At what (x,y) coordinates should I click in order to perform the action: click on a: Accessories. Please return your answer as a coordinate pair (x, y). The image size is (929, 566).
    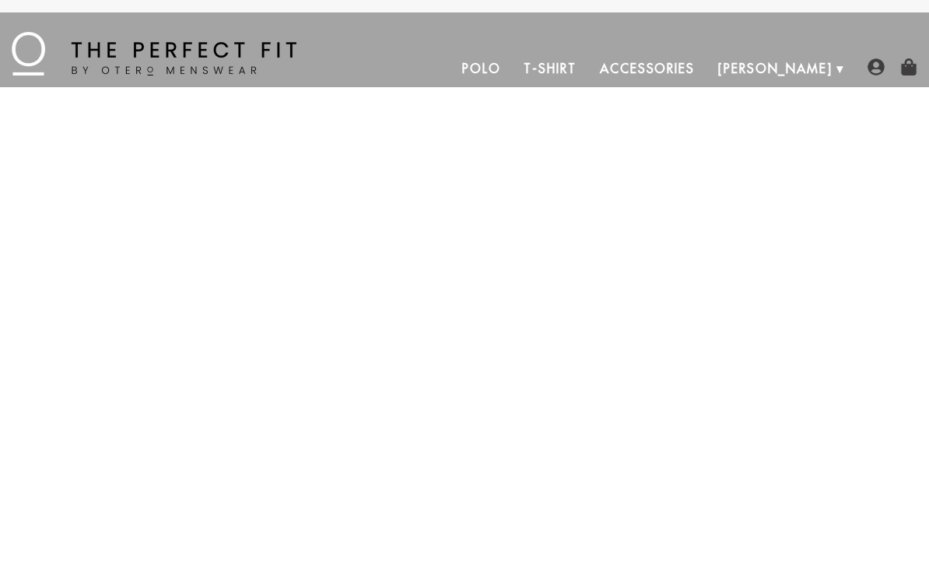
    Looking at the image, I should click on (647, 68).